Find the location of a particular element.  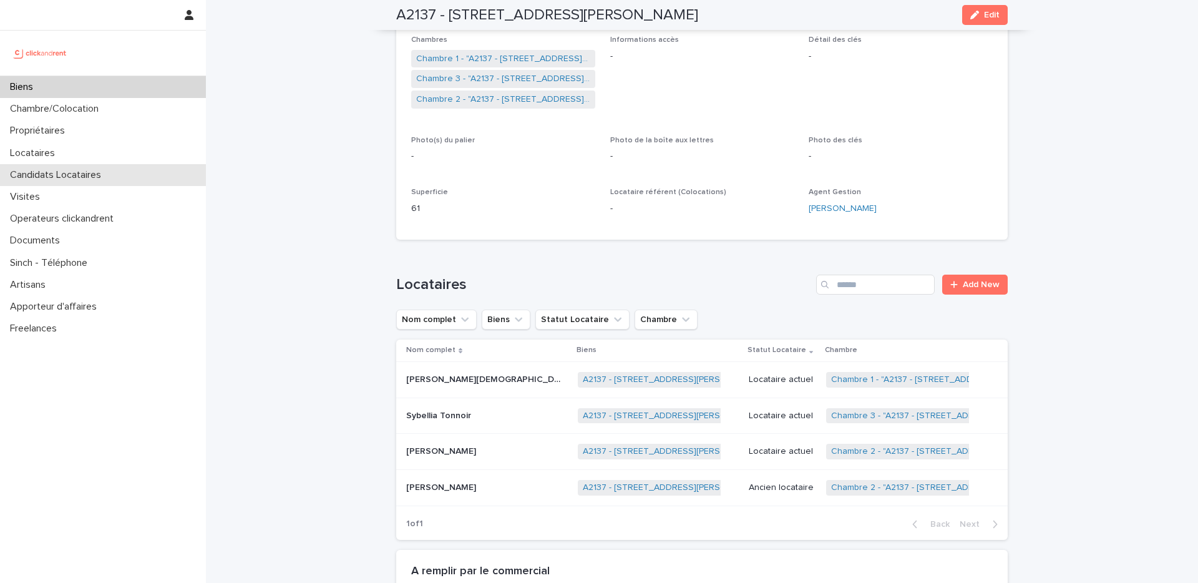

p: Ancien locataire is located at coordinates (783, 487).